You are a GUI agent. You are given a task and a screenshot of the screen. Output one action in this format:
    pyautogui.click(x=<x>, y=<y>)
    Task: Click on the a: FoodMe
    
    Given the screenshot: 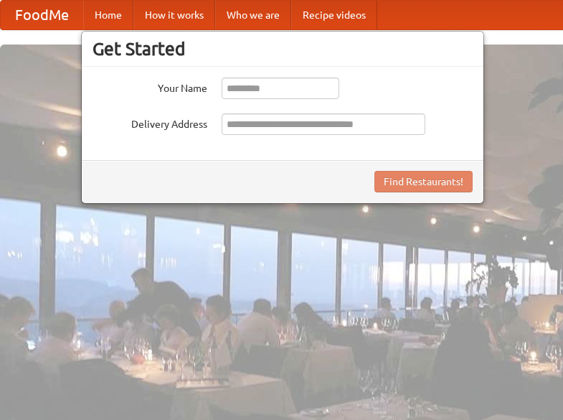 What is the action you would take?
    pyautogui.click(x=42, y=15)
    